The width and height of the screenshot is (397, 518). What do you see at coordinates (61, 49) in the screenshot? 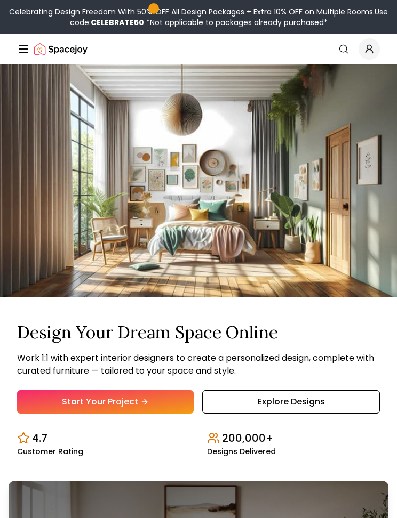
I see `a: Spacejoy` at bounding box center [61, 49].